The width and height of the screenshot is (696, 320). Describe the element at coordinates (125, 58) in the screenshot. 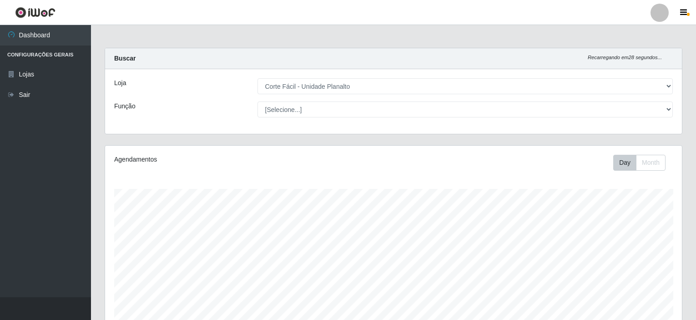

I see `strong: Buscar` at that location.